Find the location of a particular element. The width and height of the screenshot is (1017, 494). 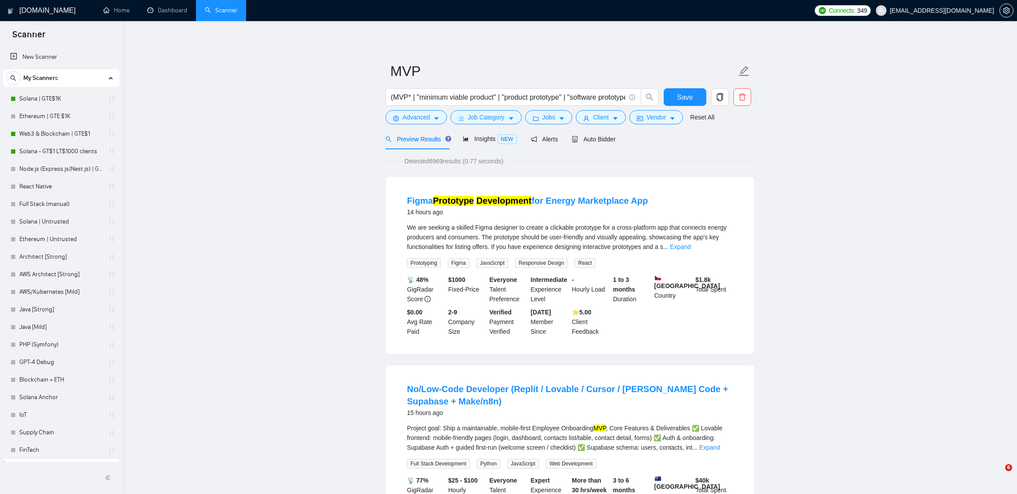

span: Detected 6969 results (0.77 seconds) is located at coordinates (454, 161).